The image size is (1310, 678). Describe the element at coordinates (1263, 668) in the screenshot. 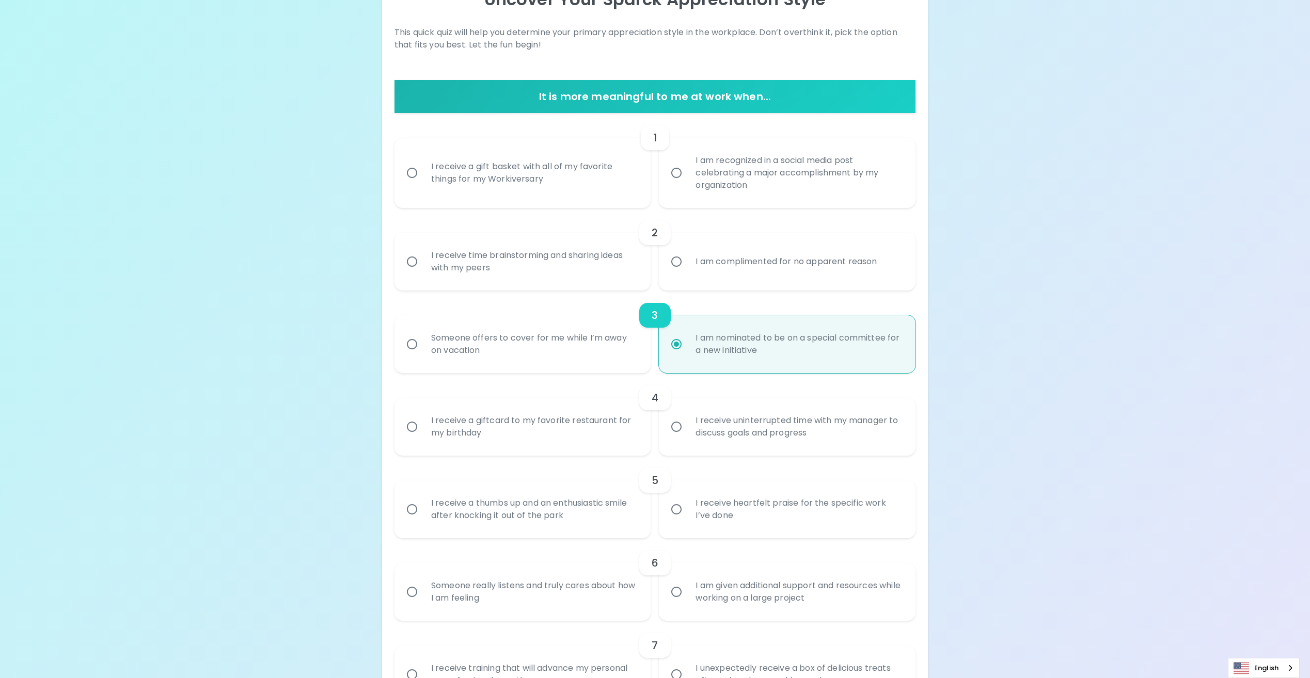

I see `div: Language` at that location.